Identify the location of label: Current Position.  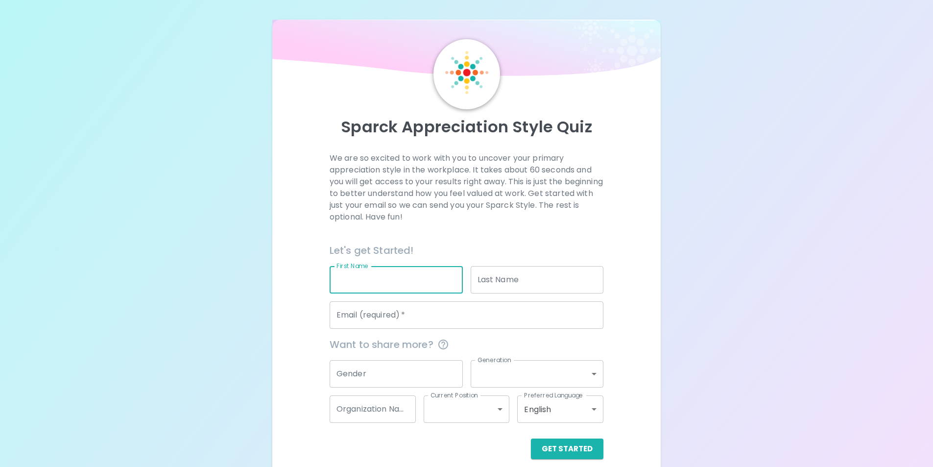
(454, 395).